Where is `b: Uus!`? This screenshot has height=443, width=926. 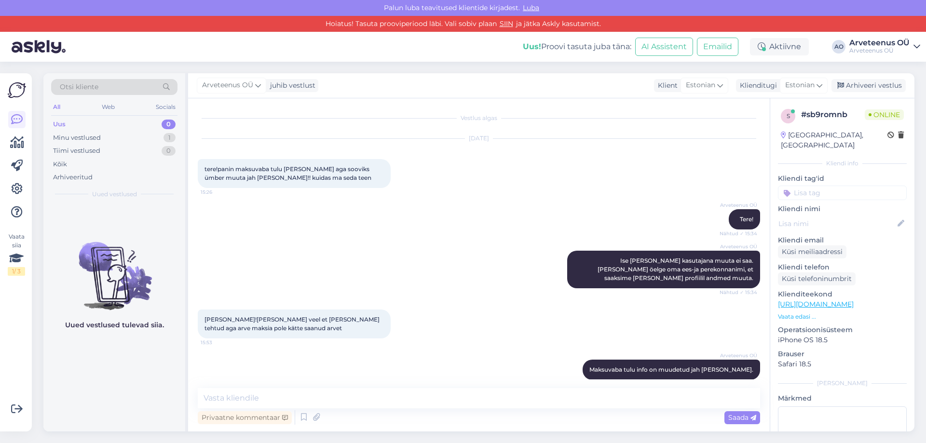 b: Uus! is located at coordinates (532, 46).